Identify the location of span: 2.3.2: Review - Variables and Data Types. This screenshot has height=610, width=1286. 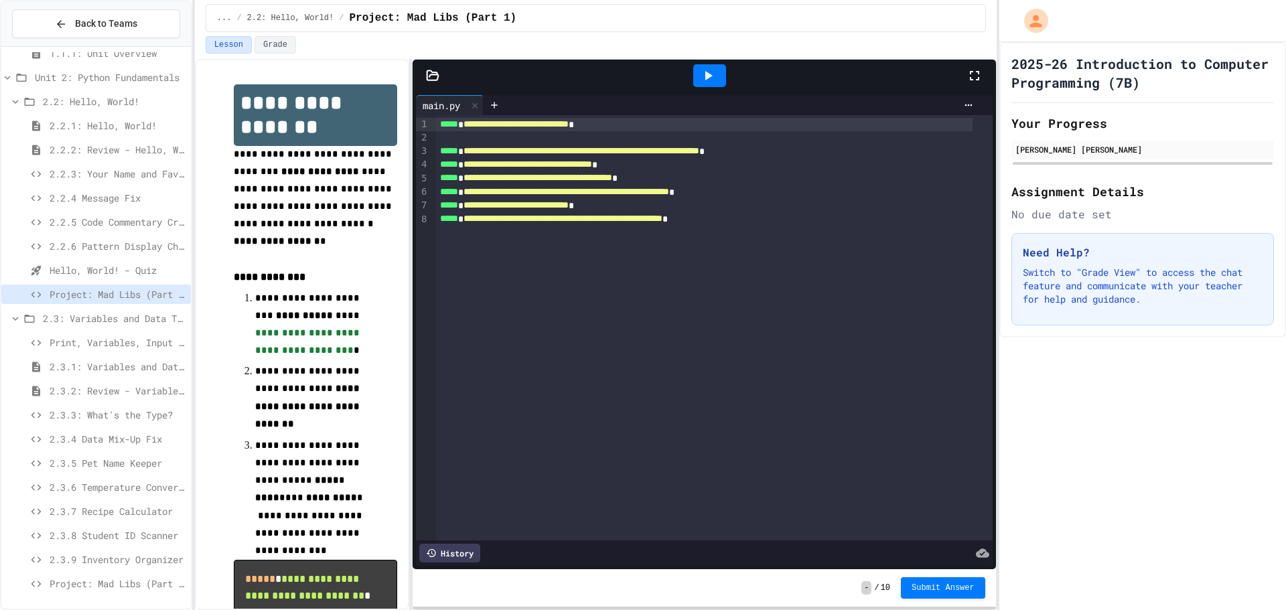
(117, 391).